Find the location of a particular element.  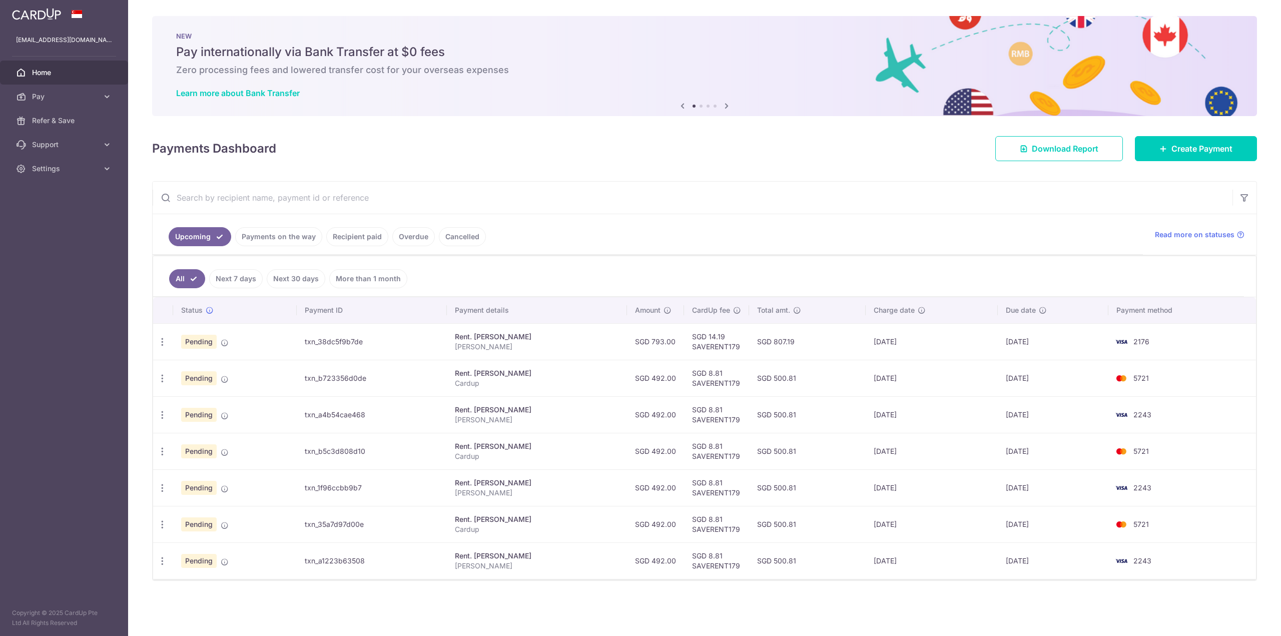

th: Payment details is located at coordinates (537, 310).